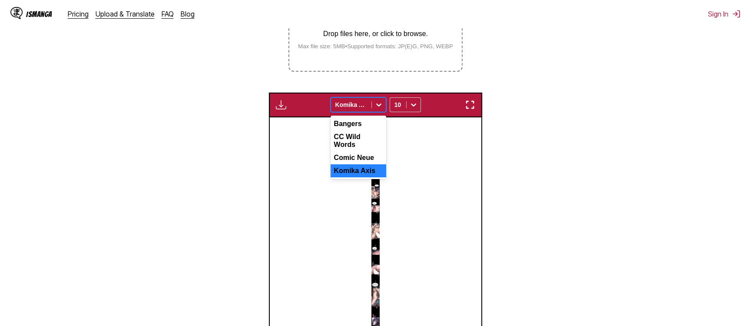 The width and height of the screenshot is (751, 326). I want to click on button: Sign In, so click(724, 14).